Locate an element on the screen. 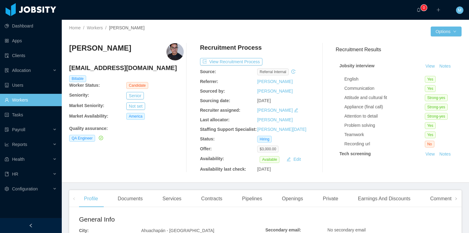 Image resolution: width=469 pixels, height=233 pixels. div: Problem solving is located at coordinates (384, 125).